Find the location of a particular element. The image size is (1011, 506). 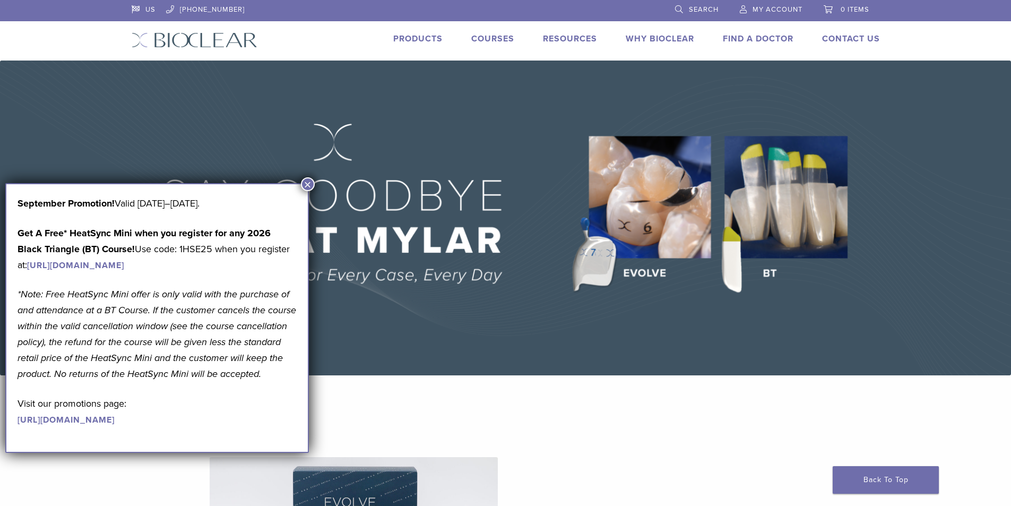

a: Back To Top is located at coordinates (886, 480).